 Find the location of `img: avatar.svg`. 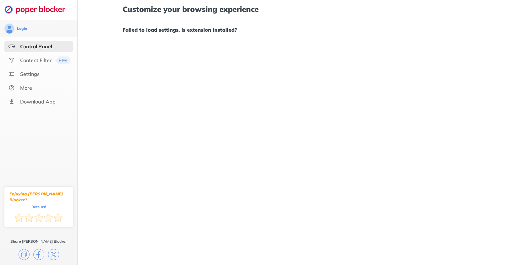

img: avatar.svg is located at coordinates (9, 29).